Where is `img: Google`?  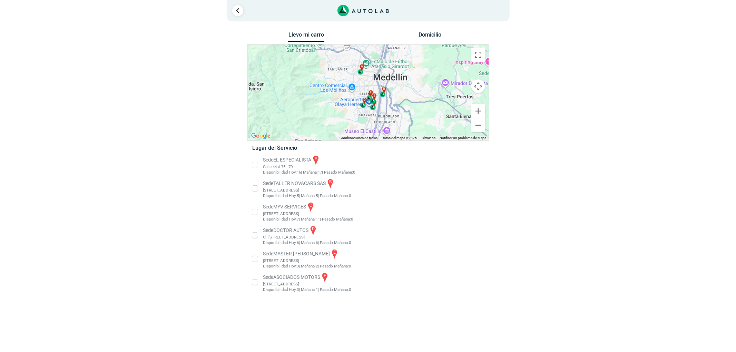
img: Google is located at coordinates (261, 136).